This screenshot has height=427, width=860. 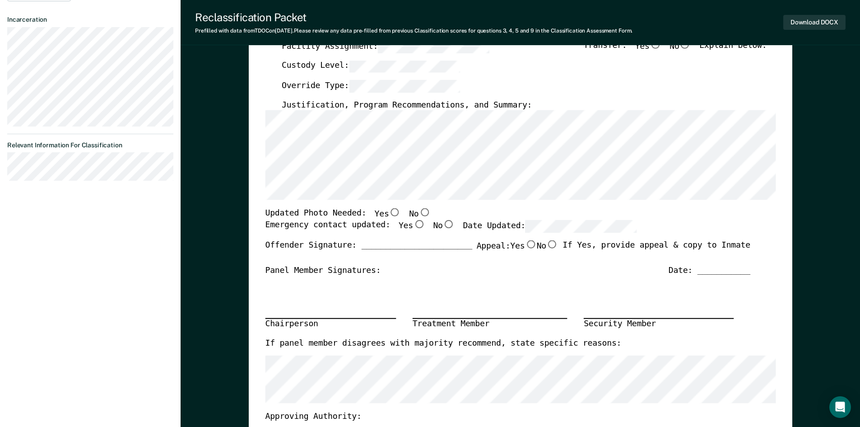 I want to click on dt: Relevant Information For Classification, so click(x=90, y=145).